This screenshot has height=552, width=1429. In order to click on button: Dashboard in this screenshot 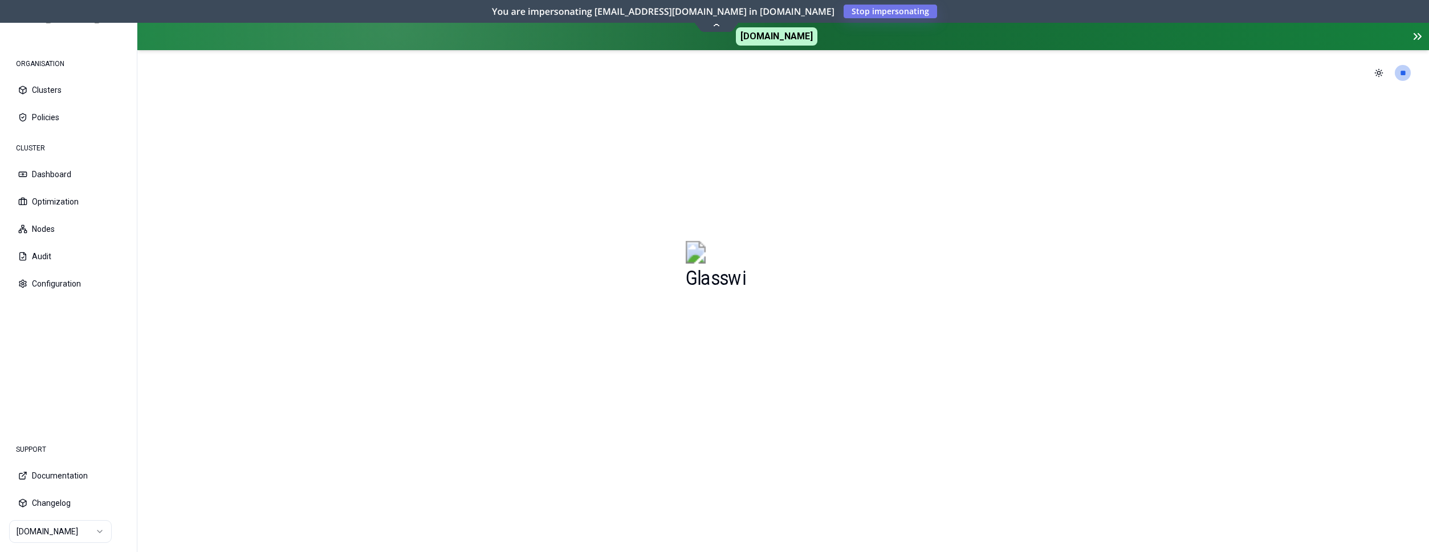, I will do `click(68, 174)`.